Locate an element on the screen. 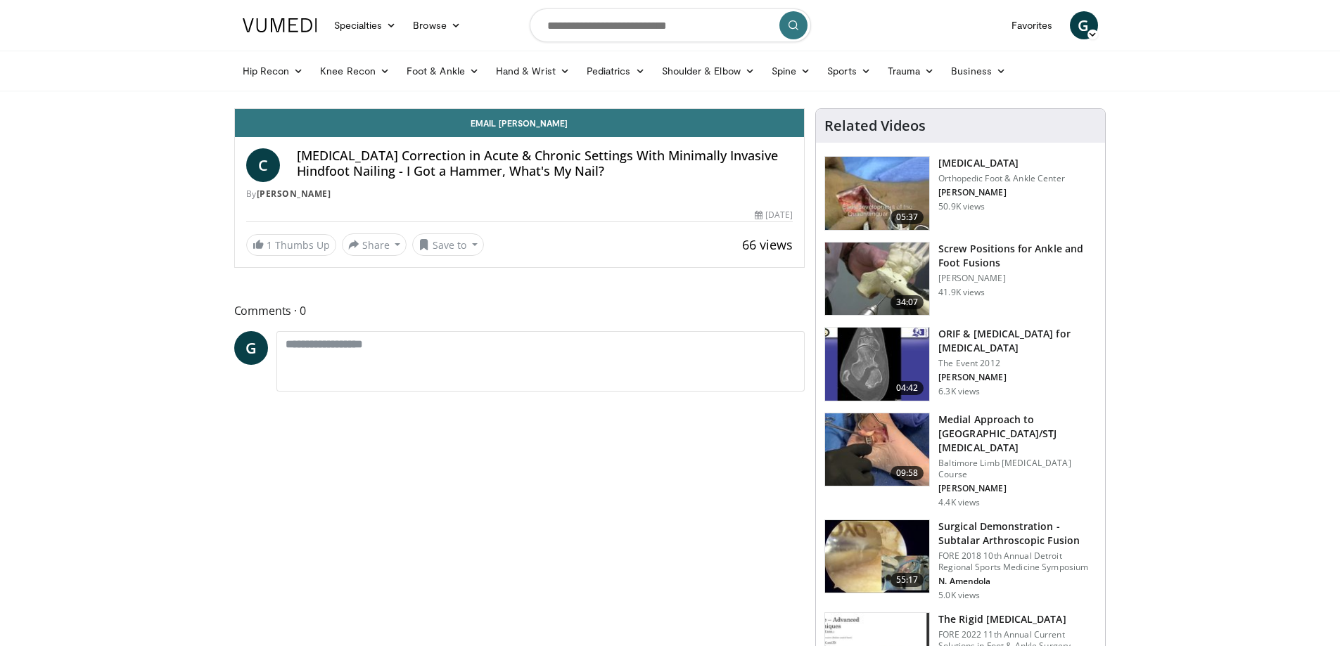  button: Share is located at coordinates (374, 245).